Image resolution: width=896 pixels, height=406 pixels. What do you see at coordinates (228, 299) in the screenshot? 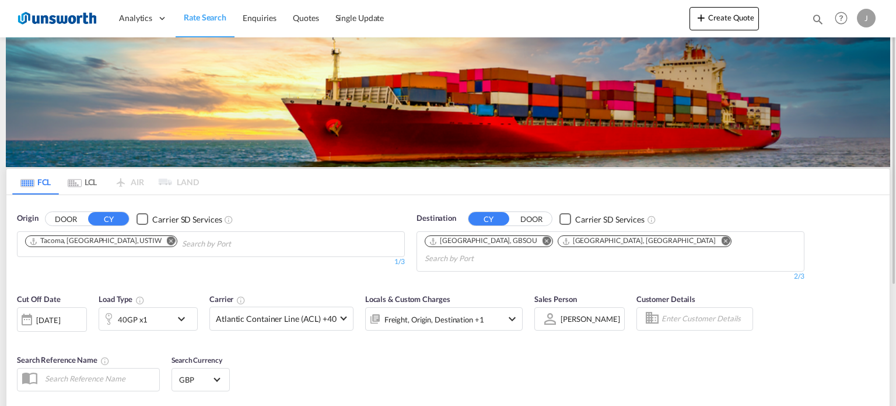
I see `span: Carrier` at bounding box center [228, 299].